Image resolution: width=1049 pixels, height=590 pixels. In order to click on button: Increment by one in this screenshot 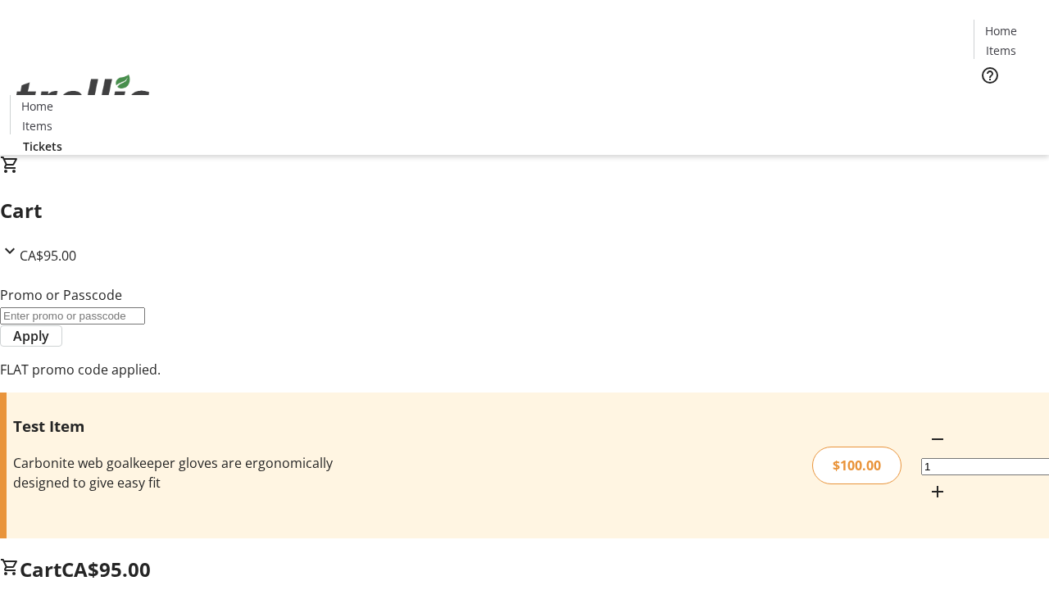, I will do `click(937, 492)`.